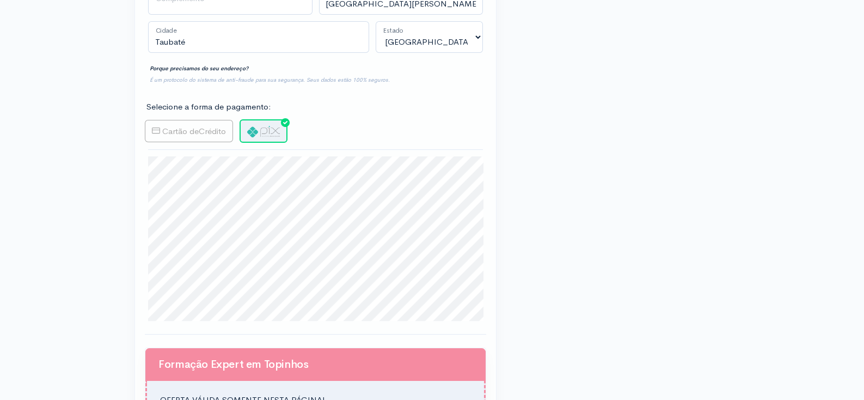 The width and height of the screenshot is (864, 400). Describe the element at coordinates (259, 37) in the screenshot. I see `input: Cidade` at that location.